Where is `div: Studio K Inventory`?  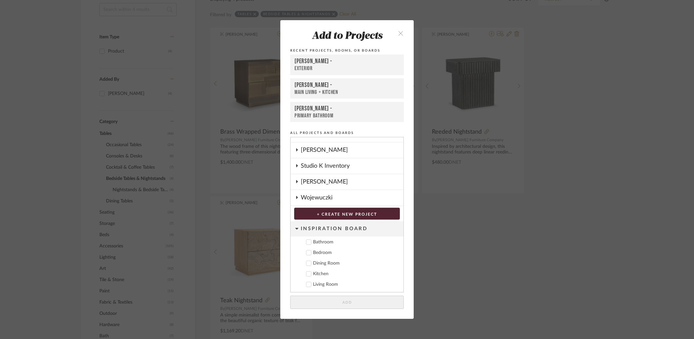 div: Studio K Inventory is located at coordinates (352, 166).